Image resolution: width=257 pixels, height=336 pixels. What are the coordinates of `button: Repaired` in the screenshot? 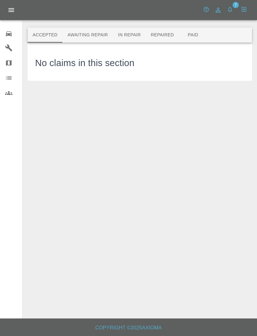 It's located at (162, 35).